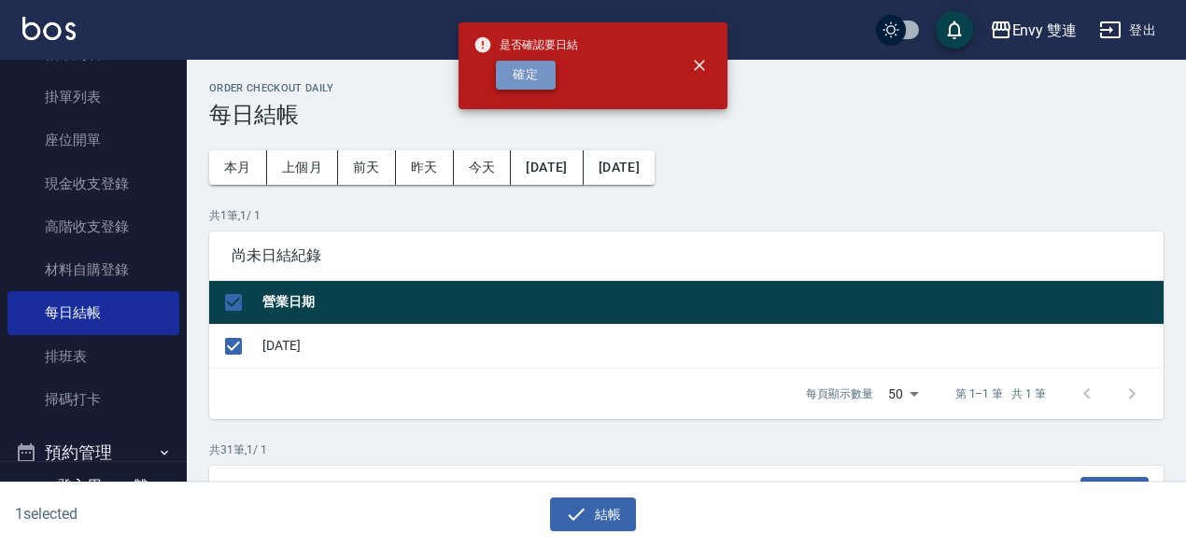 This screenshot has width=1186, height=546. Describe the element at coordinates (593, 514) in the screenshot. I see `button: 結帳` at that location.